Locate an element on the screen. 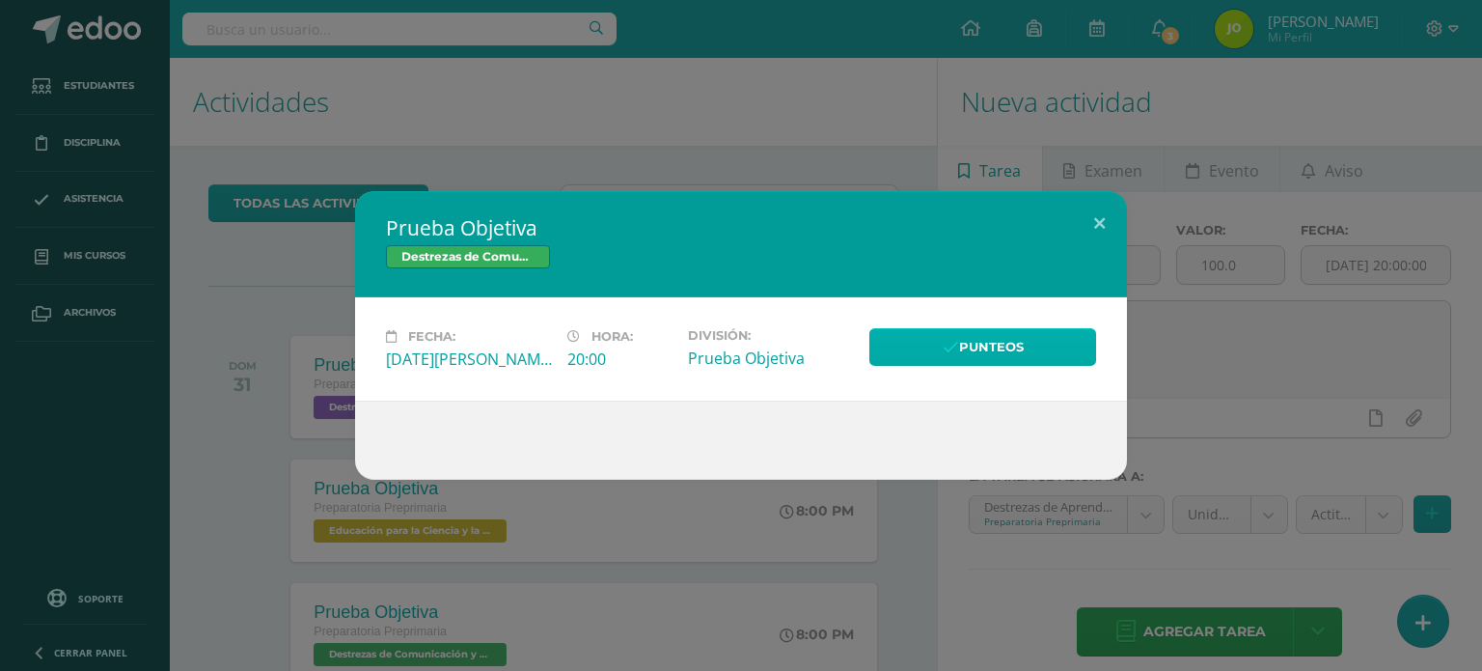  span: Hora: is located at coordinates (612, 336).